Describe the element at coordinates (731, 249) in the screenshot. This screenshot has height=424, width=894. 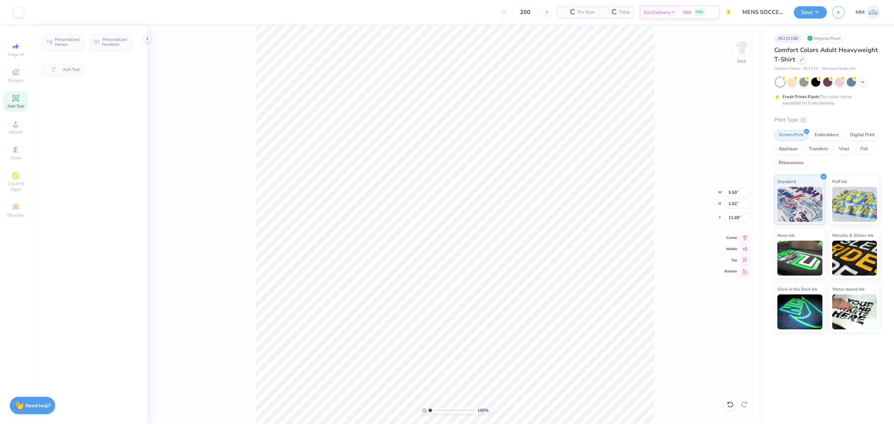
I see `span: Middle` at that location.